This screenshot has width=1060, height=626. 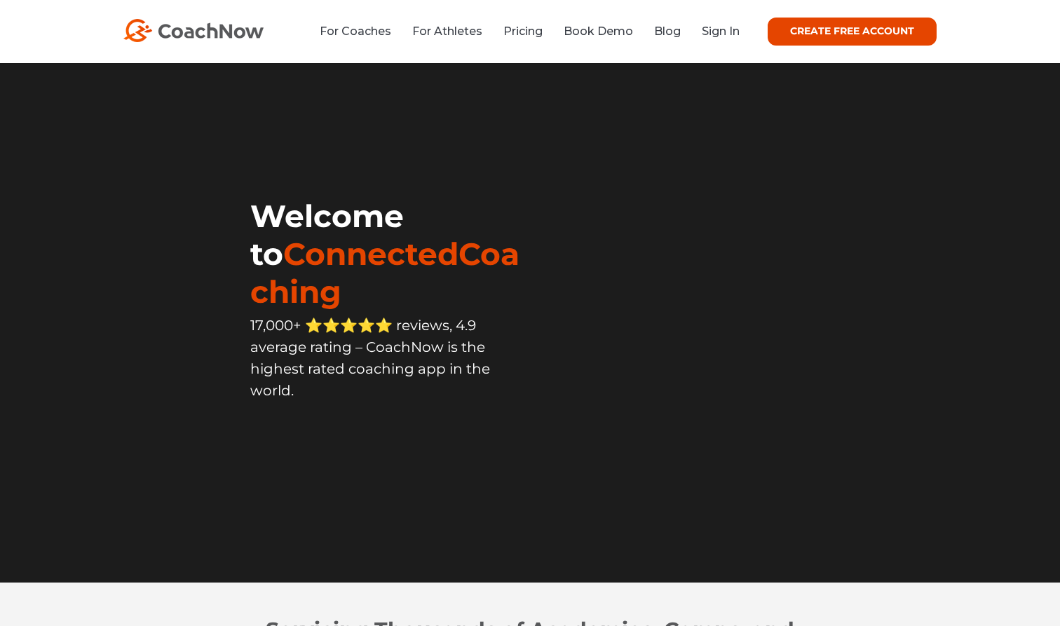 I want to click on span: ConnectedCoaching, so click(x=385, y=273).